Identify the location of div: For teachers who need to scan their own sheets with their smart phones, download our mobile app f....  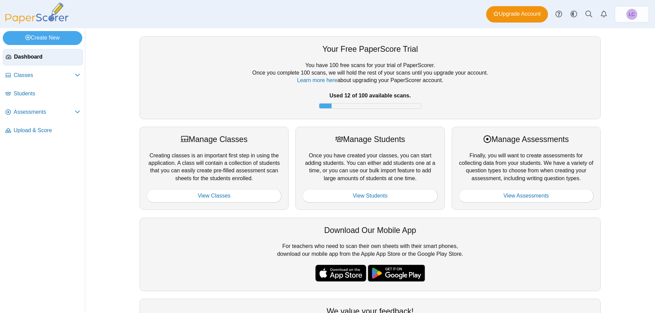
(370, 255).